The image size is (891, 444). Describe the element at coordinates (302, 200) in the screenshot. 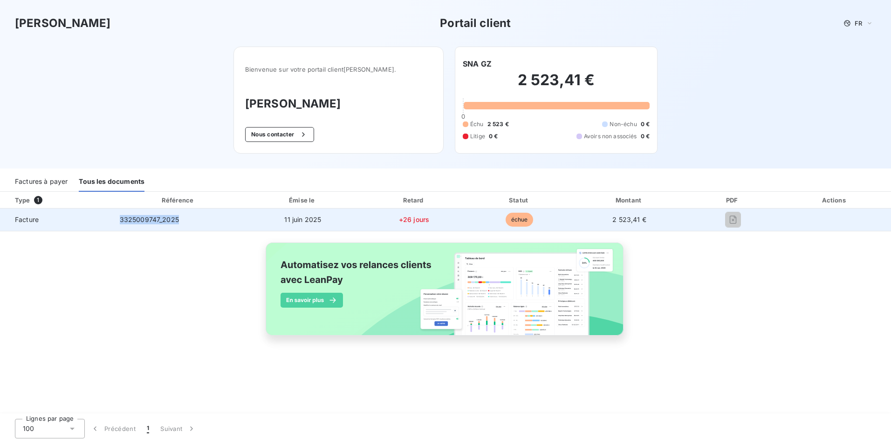

I see `div: Émise le` at that location.